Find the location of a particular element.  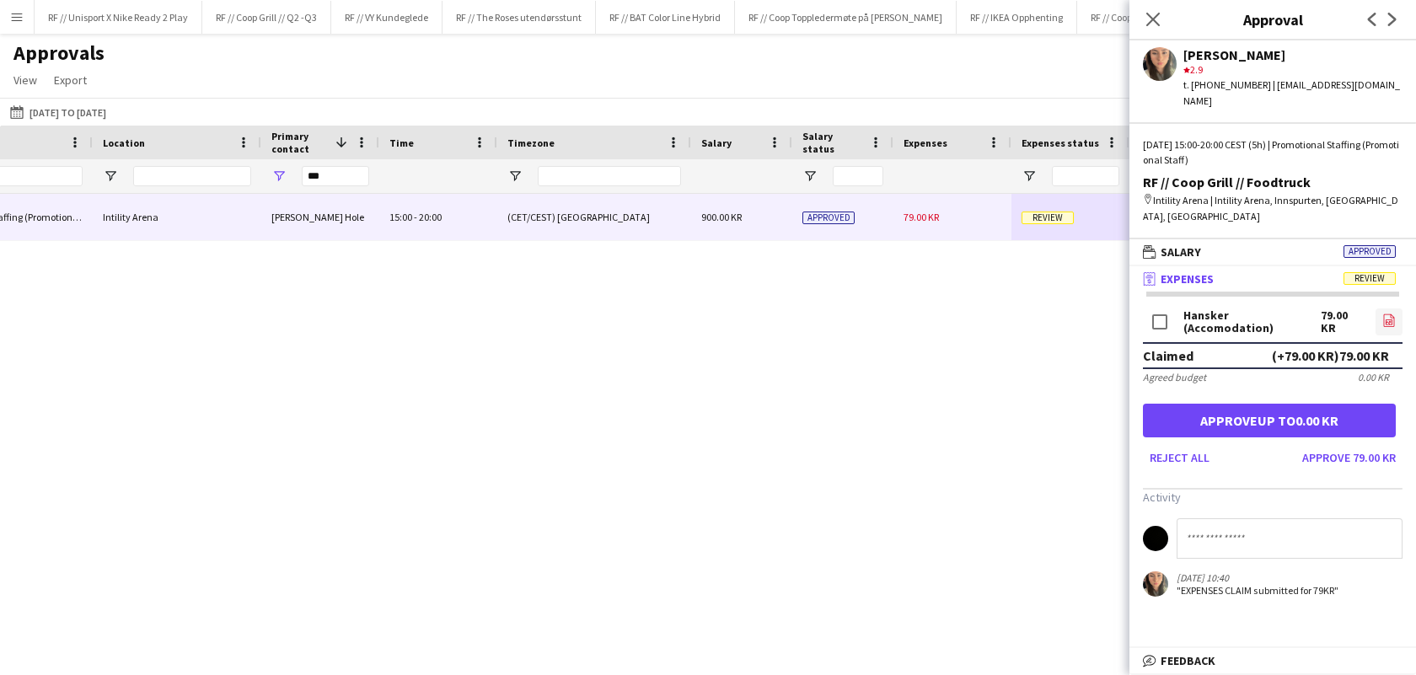

div: (+79.00 KR) 79.00 KR is located at coordinates (1330, 356).